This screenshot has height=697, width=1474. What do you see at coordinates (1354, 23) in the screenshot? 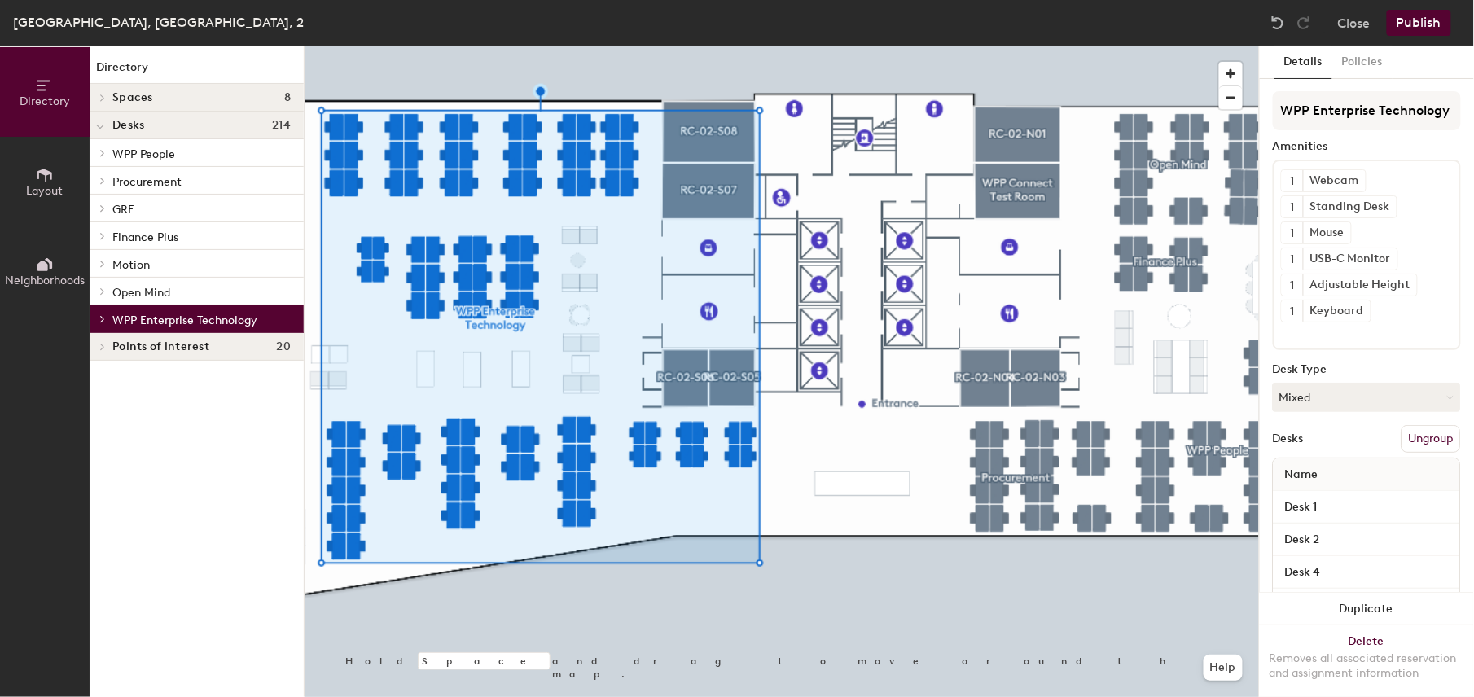
I see `button: Close` at bounding box center [1354, 23].